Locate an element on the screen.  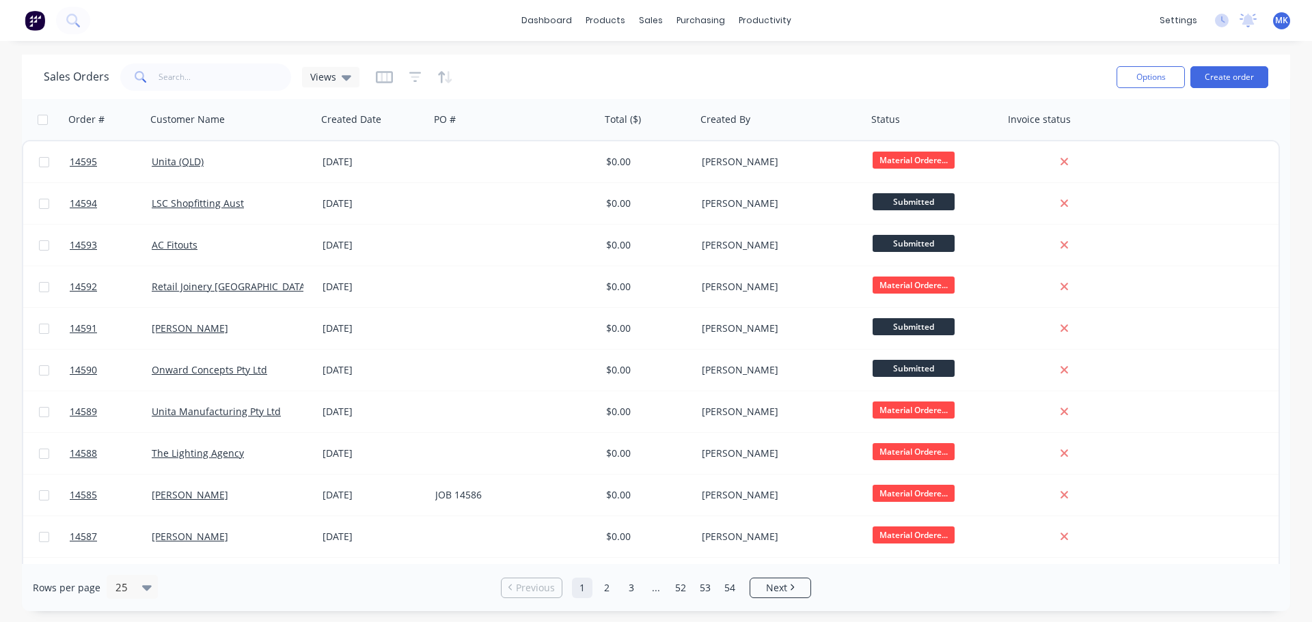
span: 14594 is located at coordinates (83, 204).